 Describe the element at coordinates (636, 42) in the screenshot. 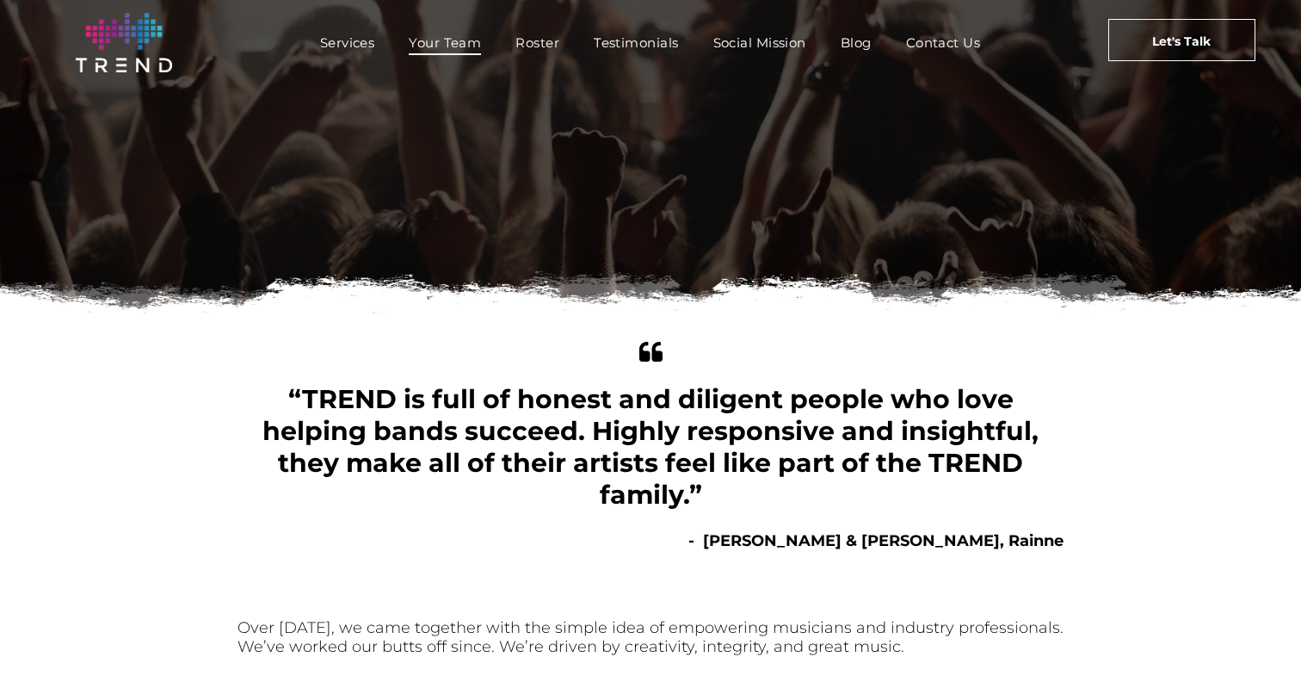

I see `a: Testimonials` at that location.